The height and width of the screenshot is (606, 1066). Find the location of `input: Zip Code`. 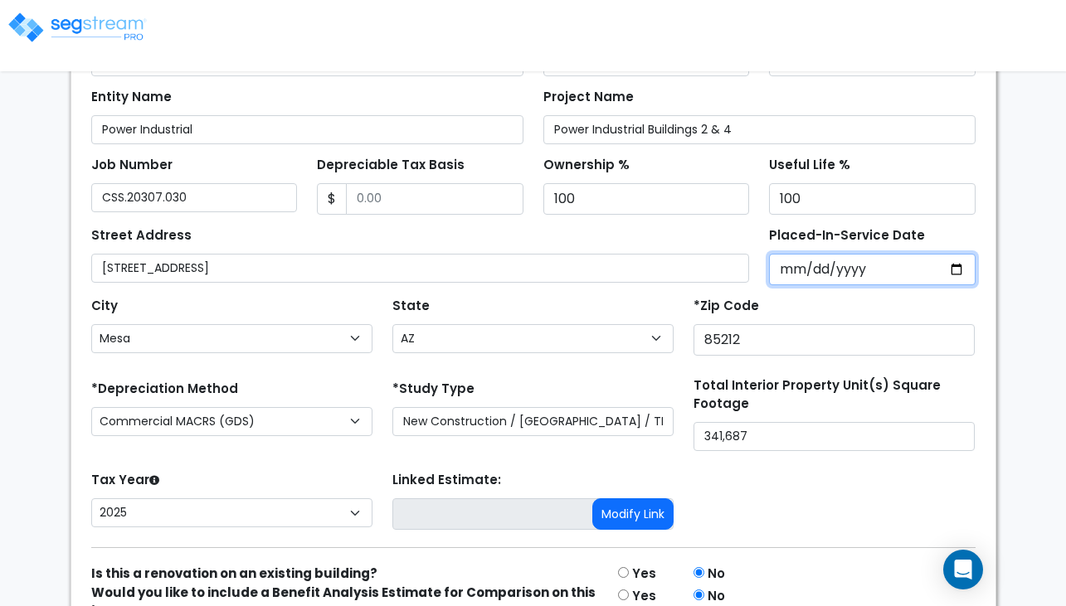

input: Zip Code is located at coordinates (834, 340).